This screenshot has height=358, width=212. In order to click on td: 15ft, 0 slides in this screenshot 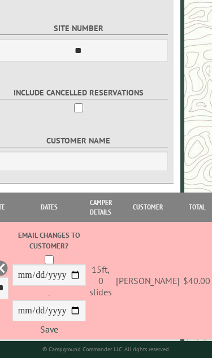, I will do `click(101, 281)`.